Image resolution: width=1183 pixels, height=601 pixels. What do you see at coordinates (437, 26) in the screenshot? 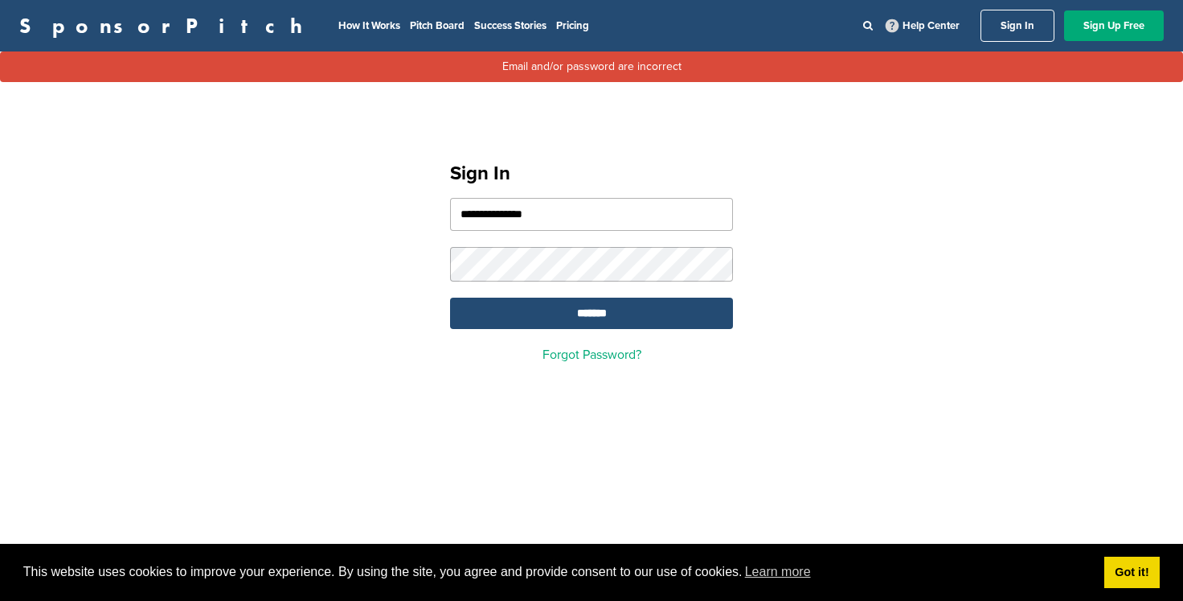
I see `a: Pitch Board` at bounding box center [437, 26].